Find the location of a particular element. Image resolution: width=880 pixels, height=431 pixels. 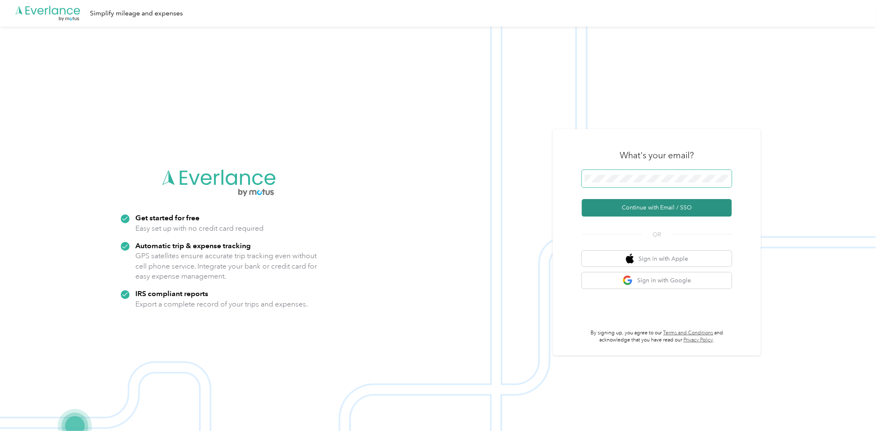

a: Privacy Policy is located at coordinates (698, 340).